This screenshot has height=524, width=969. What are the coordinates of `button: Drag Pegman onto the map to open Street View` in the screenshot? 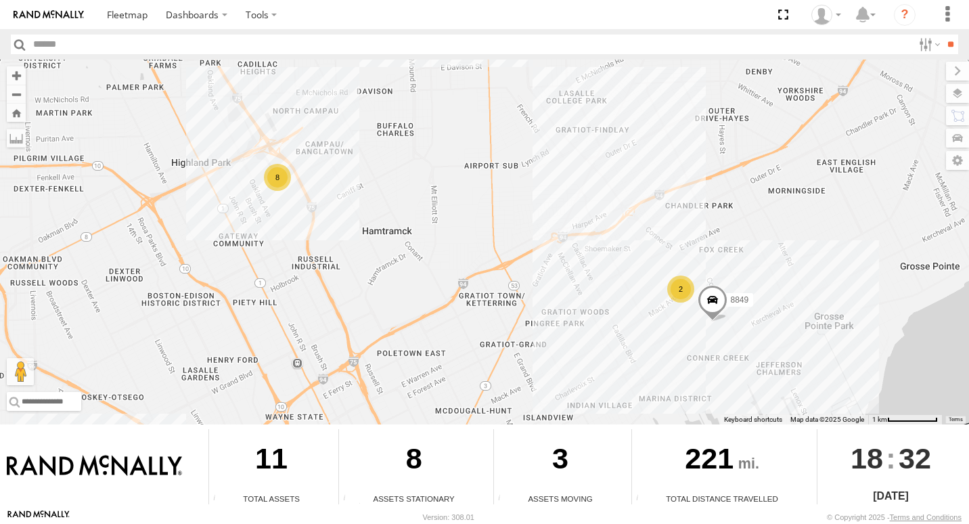 It's located at (20, 372).